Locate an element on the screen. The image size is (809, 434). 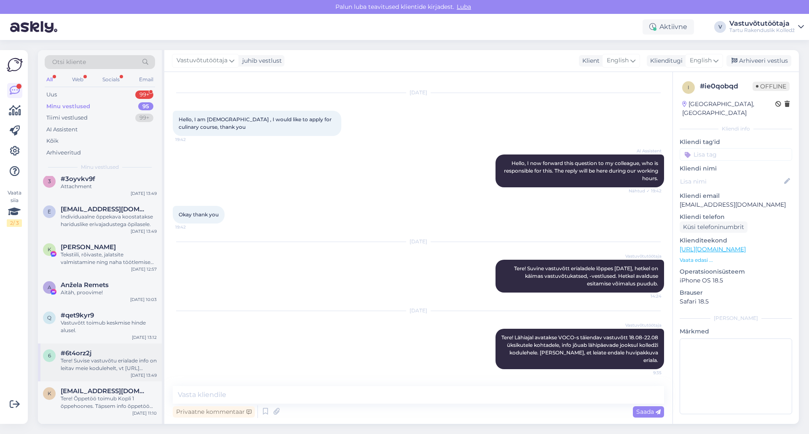
div: Privaatne kommentaar is located at coordinates (214, 412).